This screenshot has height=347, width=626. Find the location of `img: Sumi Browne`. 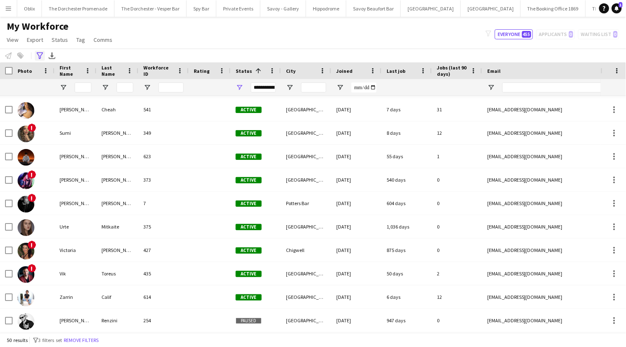

img: Sumi Browne is located at coordinates (26, 134).